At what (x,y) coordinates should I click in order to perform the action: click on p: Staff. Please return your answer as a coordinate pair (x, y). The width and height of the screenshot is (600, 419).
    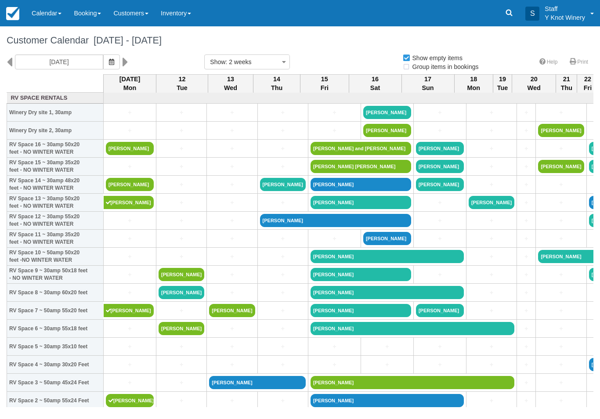
    Looking at the image, I should click on (565, 9).